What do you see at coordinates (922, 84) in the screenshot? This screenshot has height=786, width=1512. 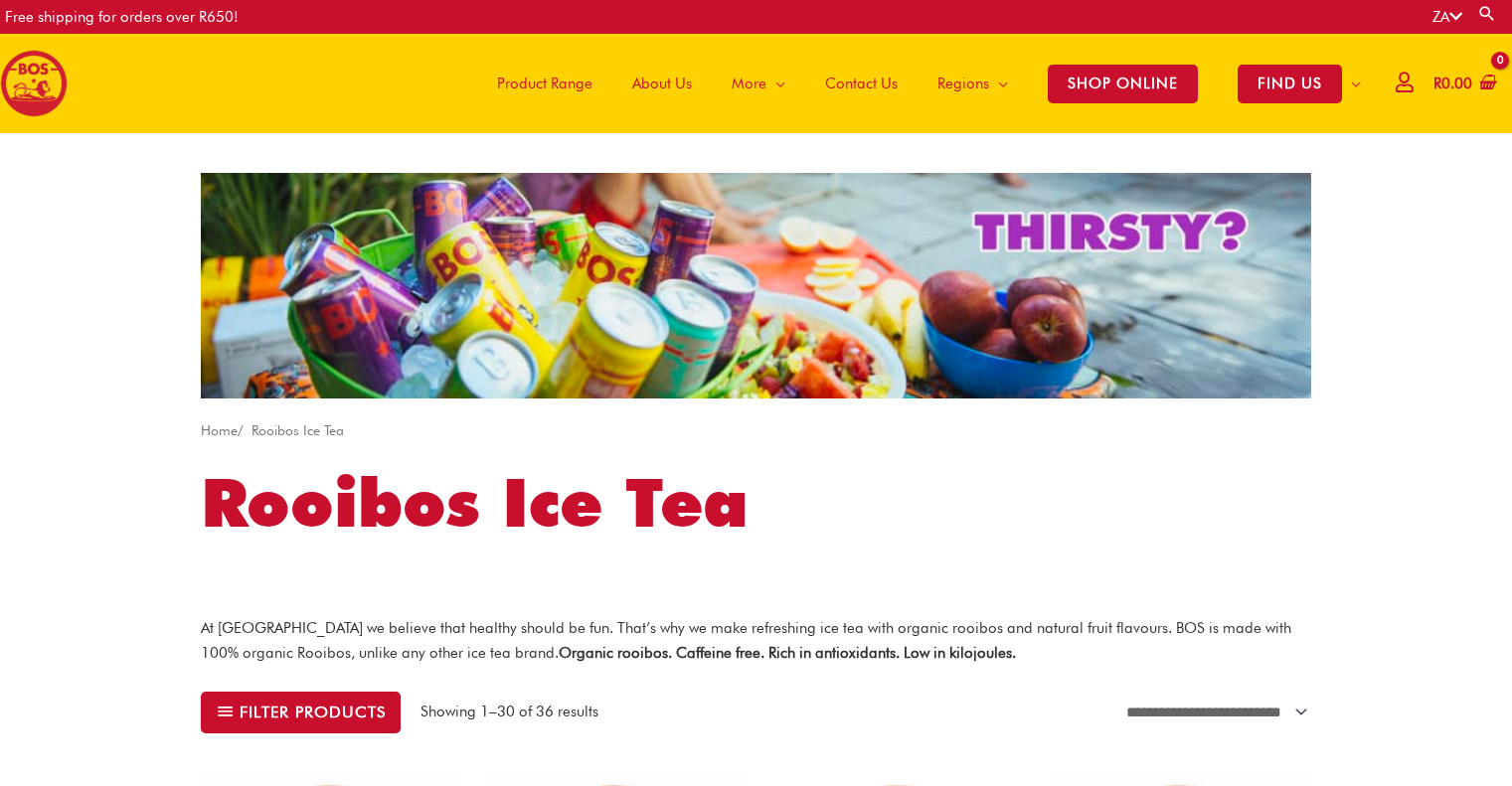 I see `nav: Site Navigation` at bounding box center [922, 84].